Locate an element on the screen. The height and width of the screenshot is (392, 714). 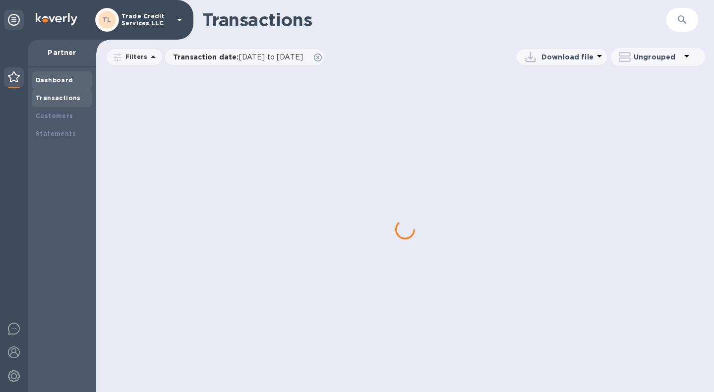
p: Transaction date : is located at coordinates (241, 57).